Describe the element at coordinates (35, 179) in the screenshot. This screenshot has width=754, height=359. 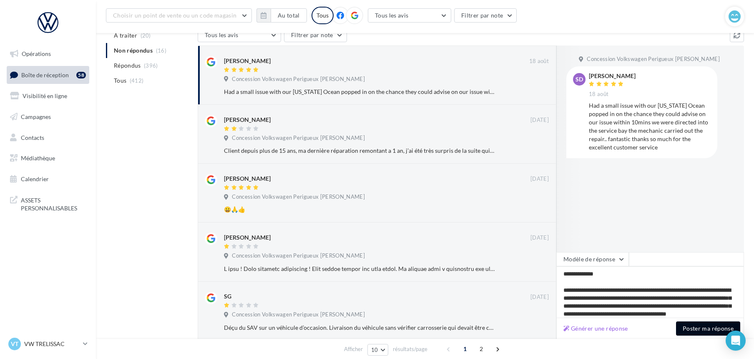
I see `span: Calendrier` at that location.